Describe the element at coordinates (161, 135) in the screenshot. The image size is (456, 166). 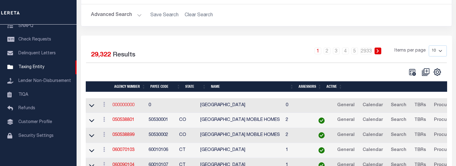
I see `td: 50530002` at that location.